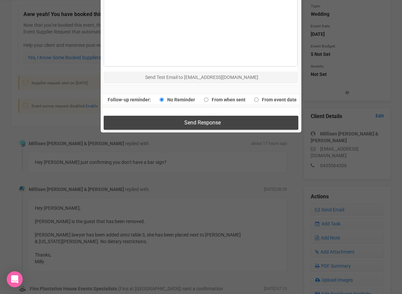 The image size is (402, 294). What do you see at coordinates (176, 100) in the screenshot?
I see `label: No Reminder` at bounding box center [176, 100].